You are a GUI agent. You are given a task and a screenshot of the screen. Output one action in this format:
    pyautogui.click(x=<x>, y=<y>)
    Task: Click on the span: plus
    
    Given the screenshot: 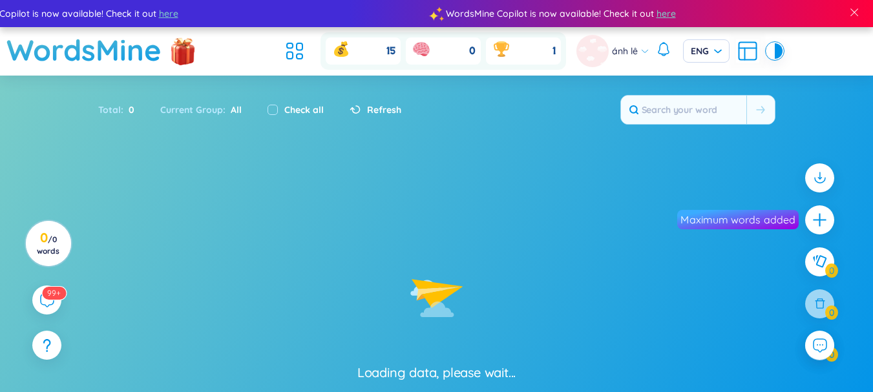 What is the action you would take?
    pyautogui.click(x=819, y=220)
    